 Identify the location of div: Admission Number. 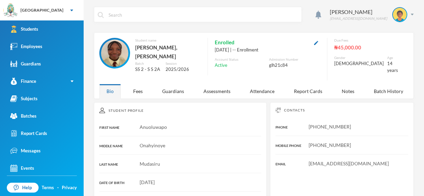
(295, 59).